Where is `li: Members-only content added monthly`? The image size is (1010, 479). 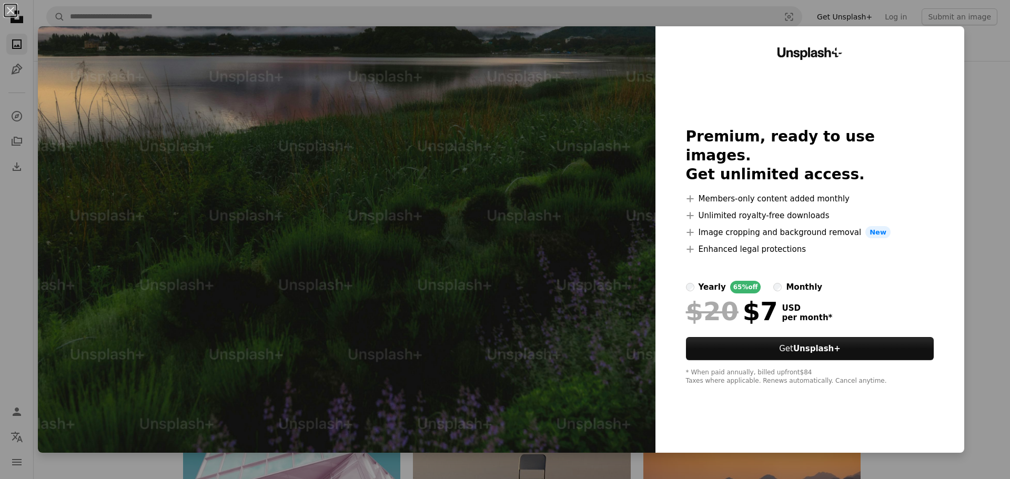 li: Members-only content added monthly is located at coordinates (810, 199).